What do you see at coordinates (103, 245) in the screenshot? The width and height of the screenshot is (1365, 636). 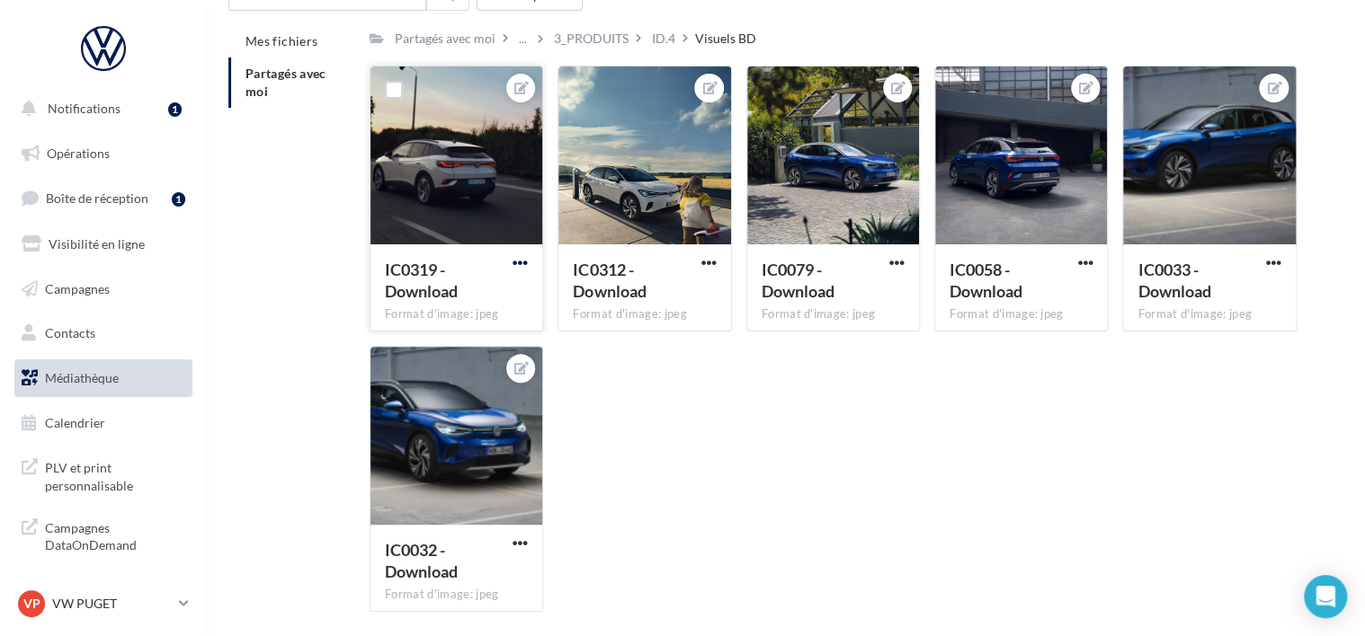 I see `a: Visibilité en ligne` at bounding box center [103, 245].